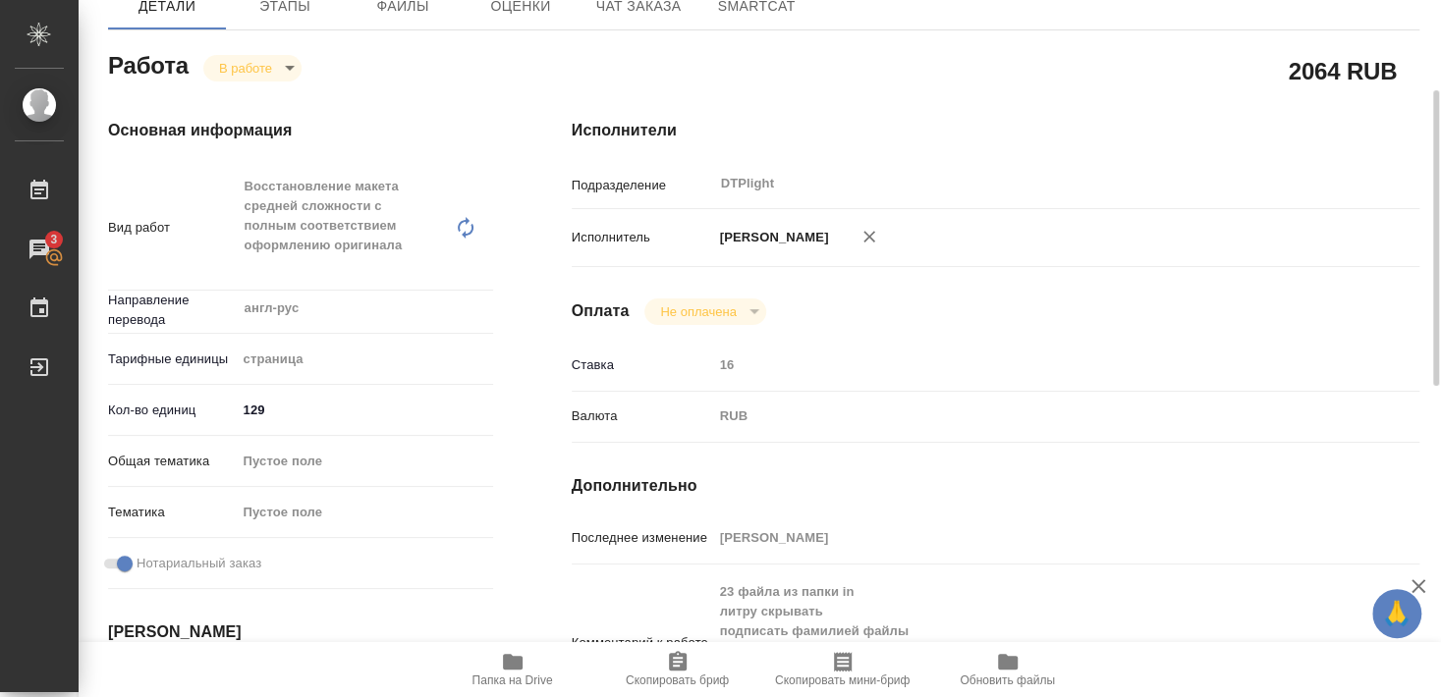  I want to click on p: Тематика, so click(172, 513).